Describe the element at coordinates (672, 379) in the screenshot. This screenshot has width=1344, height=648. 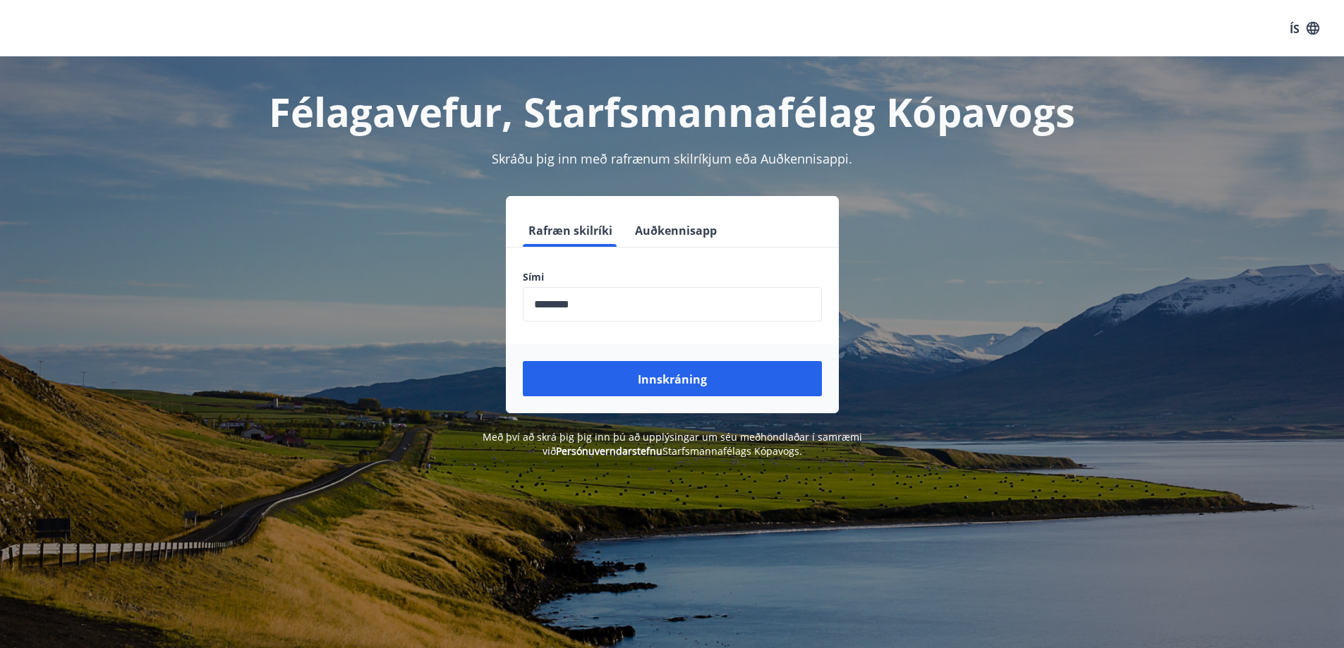
I see `font: Innskráning` at that location.